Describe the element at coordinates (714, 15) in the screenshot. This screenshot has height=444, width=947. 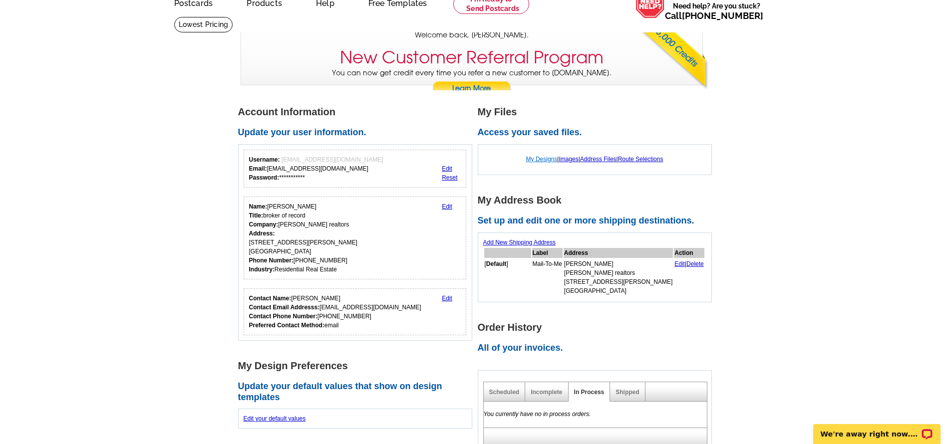
I see `span: Call` at that location.